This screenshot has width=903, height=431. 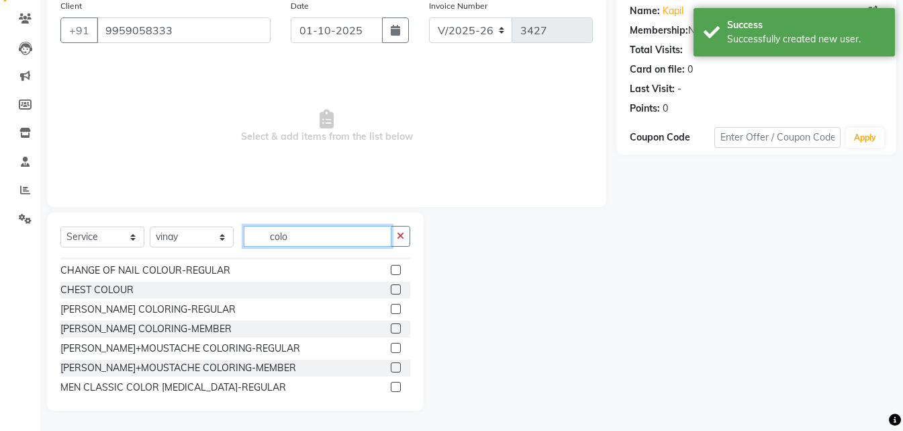 I want to click on div: Coupon Code, so click(x=672, y=137).